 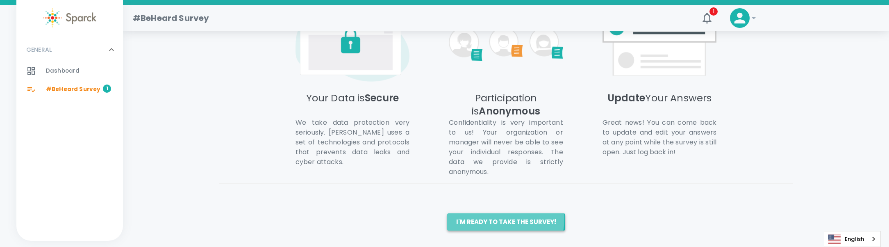 What do you see at coordinates (353, 105) in the screenshot?
I see `h5: Your Data is` at bounding box center [353, 105].